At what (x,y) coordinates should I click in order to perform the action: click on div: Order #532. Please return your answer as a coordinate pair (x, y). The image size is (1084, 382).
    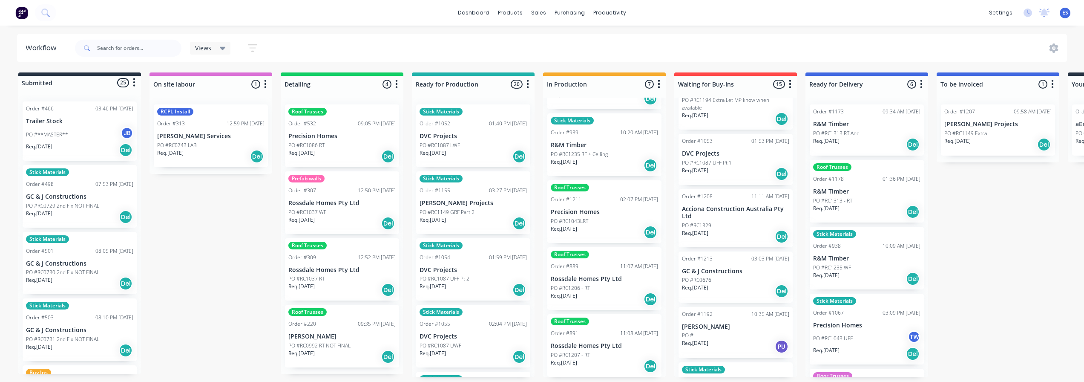
    Looking at the image, I should click on (302, 123).